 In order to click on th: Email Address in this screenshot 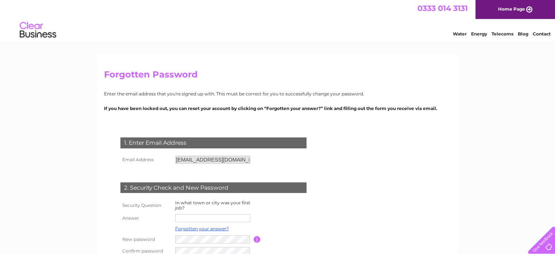, I will do `click(146, 160)`.